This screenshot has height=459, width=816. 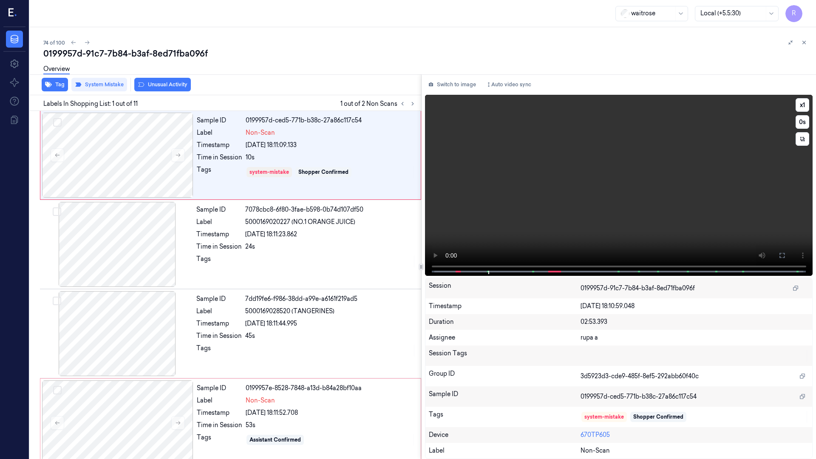 What do you see at coordinates (695, 322) in the screenshot?
I see `div: 02:53.393` at bounding box center [695, 322].